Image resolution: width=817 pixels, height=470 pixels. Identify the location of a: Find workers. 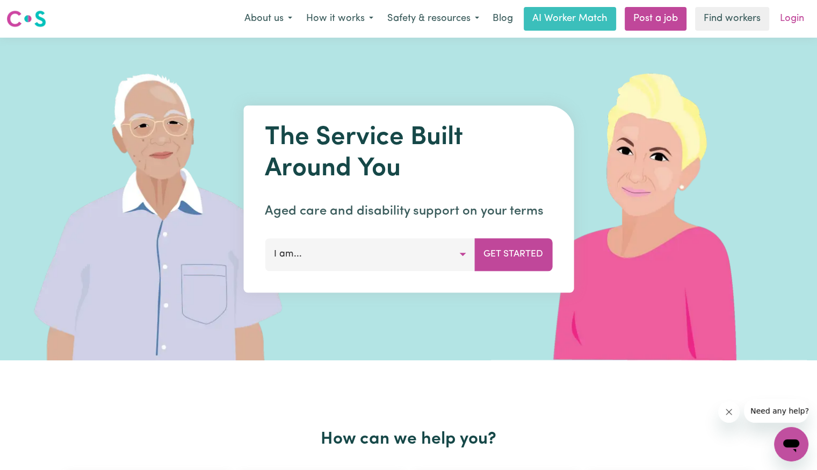
(732, 19).